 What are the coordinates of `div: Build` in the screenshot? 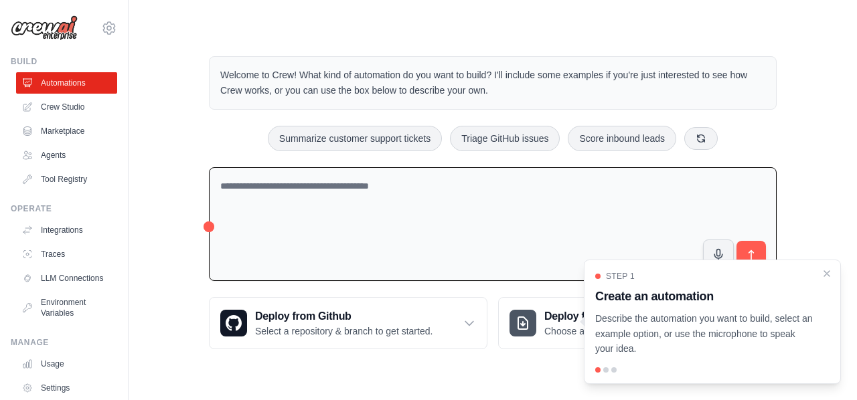 It's located at (64, 62).